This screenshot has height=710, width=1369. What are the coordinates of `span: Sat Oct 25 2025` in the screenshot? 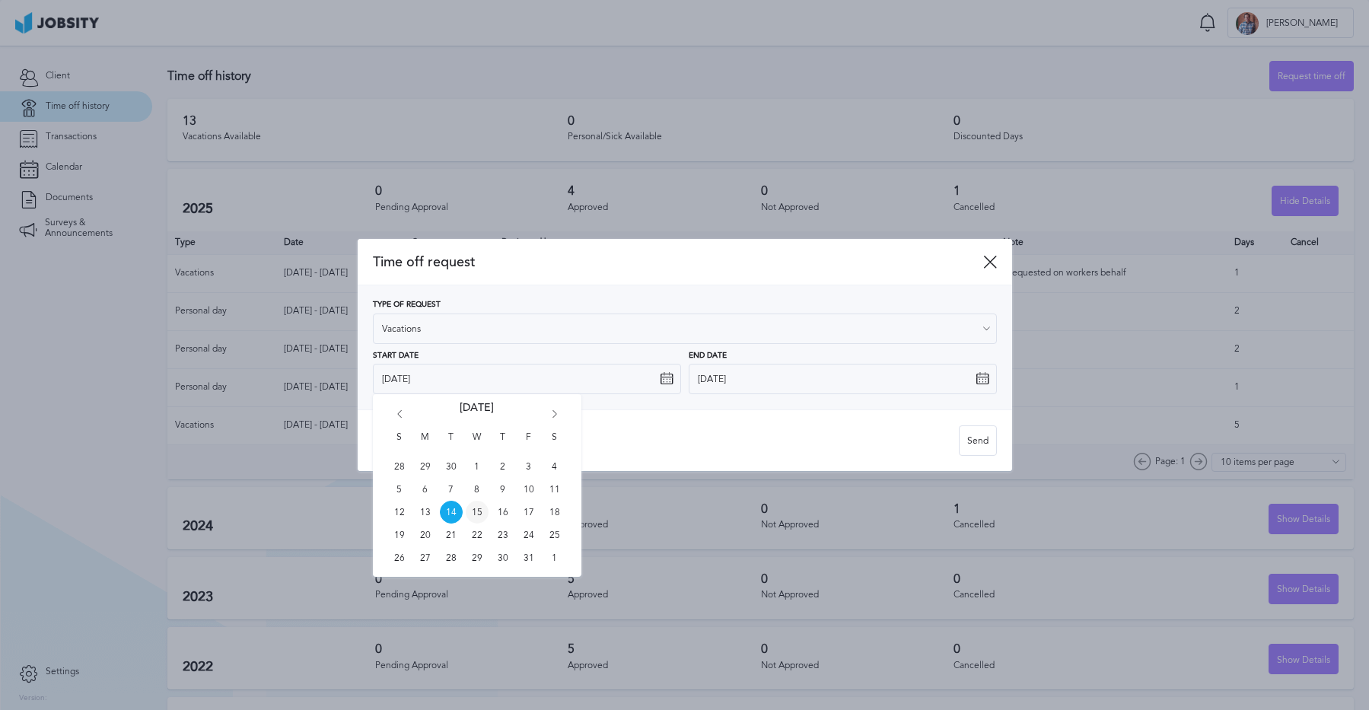 It's located at (555, 535).